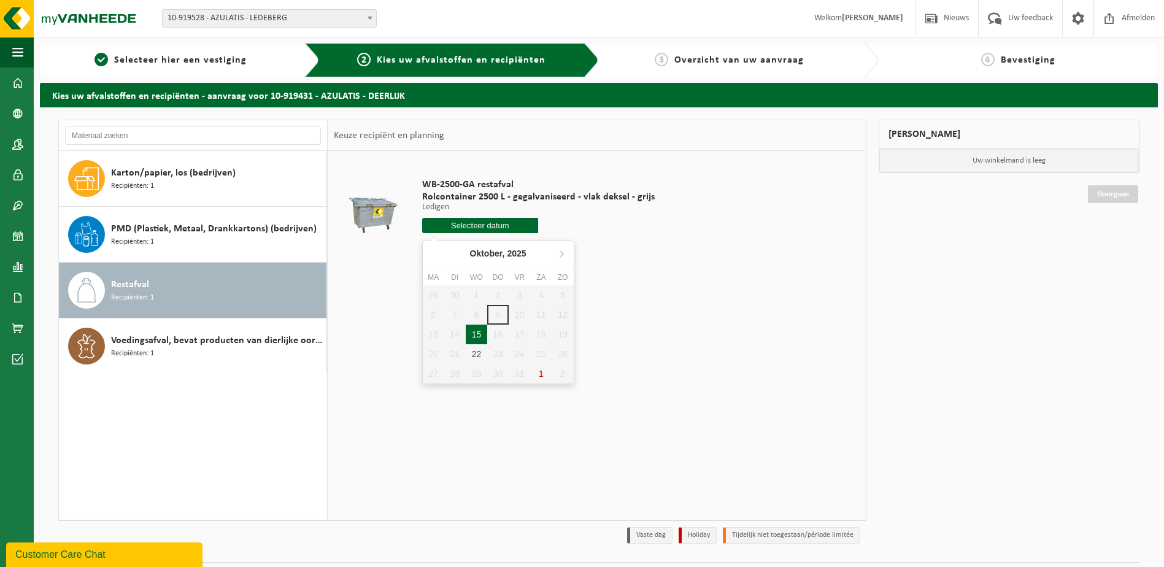 The width and height of the screenshot is (1164, 567). Describe the element at coordinates (433, 277) in the screenshot. I see `div: ma` at that location.